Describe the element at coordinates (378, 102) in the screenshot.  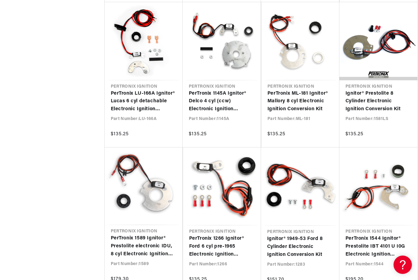
I see `a: Ignitor® Prestolite 8 Cylinder Electronic Ignition Conversion Kit` at that location.